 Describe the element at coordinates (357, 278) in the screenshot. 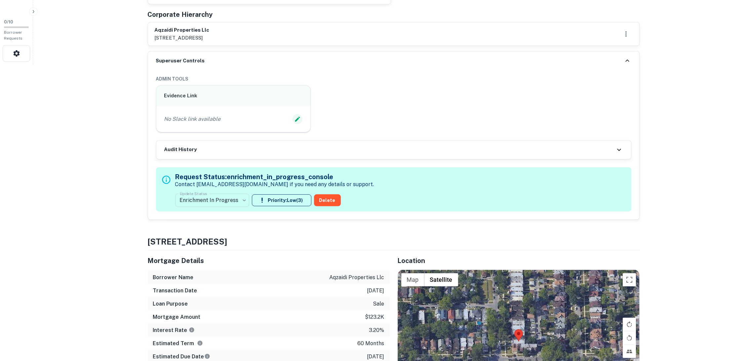

I see `p: aqzaidi properties llc` at that location.